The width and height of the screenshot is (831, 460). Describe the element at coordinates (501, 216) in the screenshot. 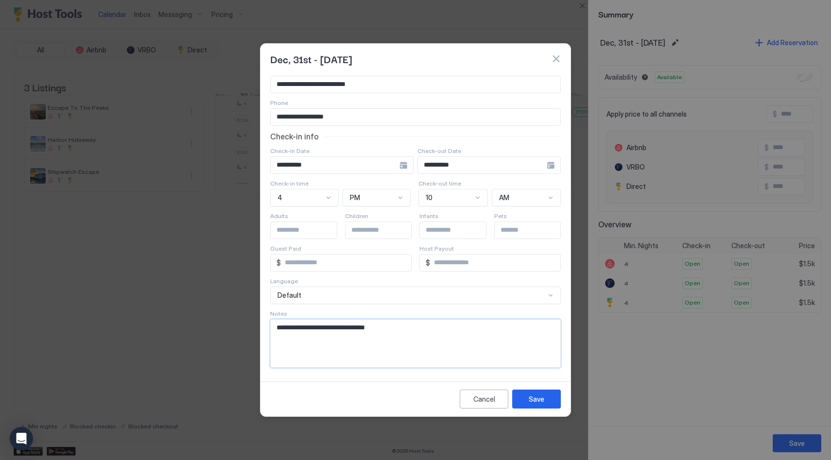

I see `span: Pets` at that location.